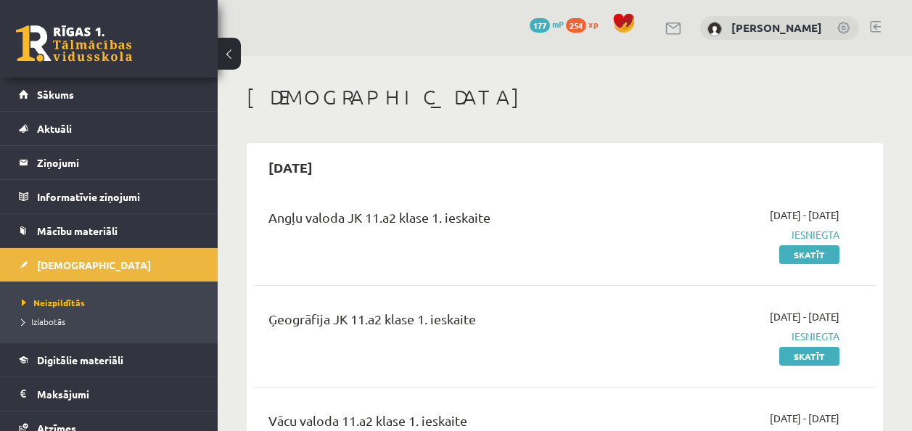 This screenshot has width=912, height=431. I want to click on img: Dēlija Lavrova, so click(715, 29).